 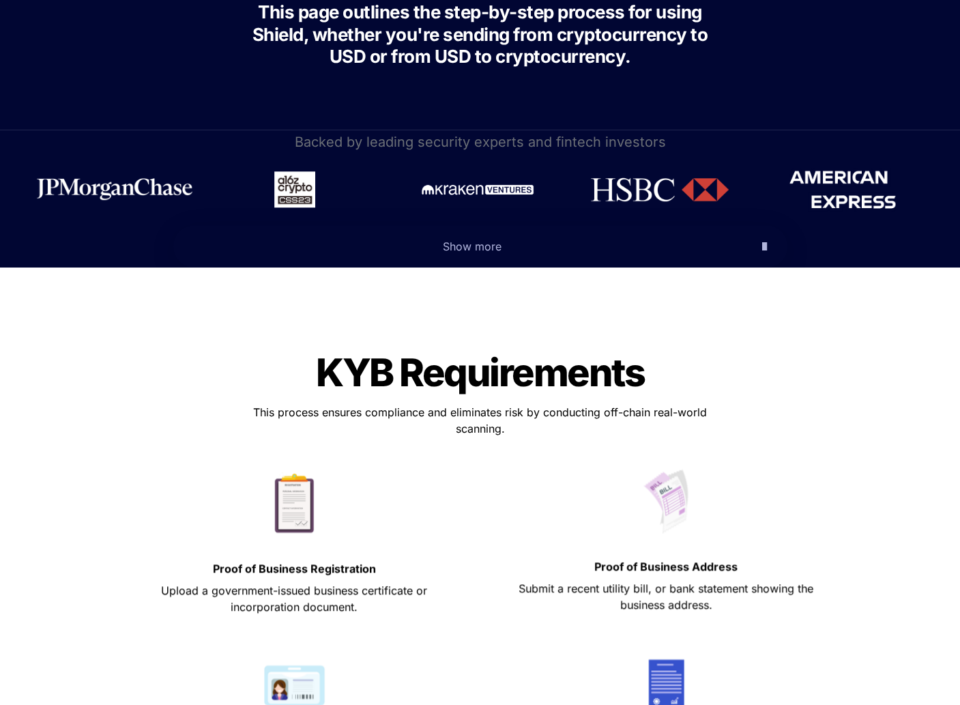 I want to click on span: This process ensures compliance and eliminates risk by conducting off-chain real-world scanning., so click(x=482, y=420).